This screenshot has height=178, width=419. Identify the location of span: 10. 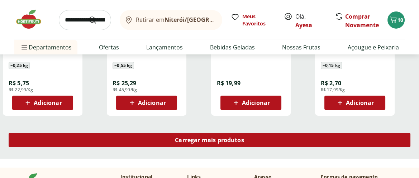
(400, 20).